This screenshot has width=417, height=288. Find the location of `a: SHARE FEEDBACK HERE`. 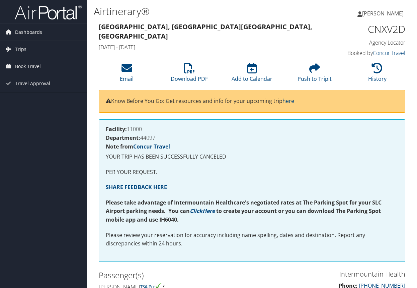

a: SHARE FEEDBACK HERE is located at coordinates (136, 187).